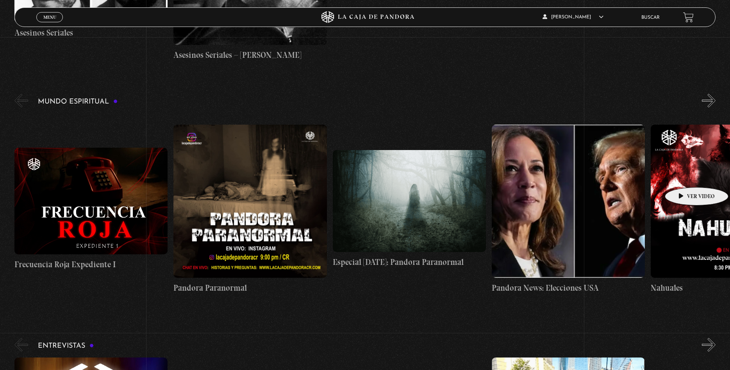 The width and height of the screenshot is (730, 370). Describe the element at coordinates (651, 18) in the screenshot. I see `a: Buscar` at that location.